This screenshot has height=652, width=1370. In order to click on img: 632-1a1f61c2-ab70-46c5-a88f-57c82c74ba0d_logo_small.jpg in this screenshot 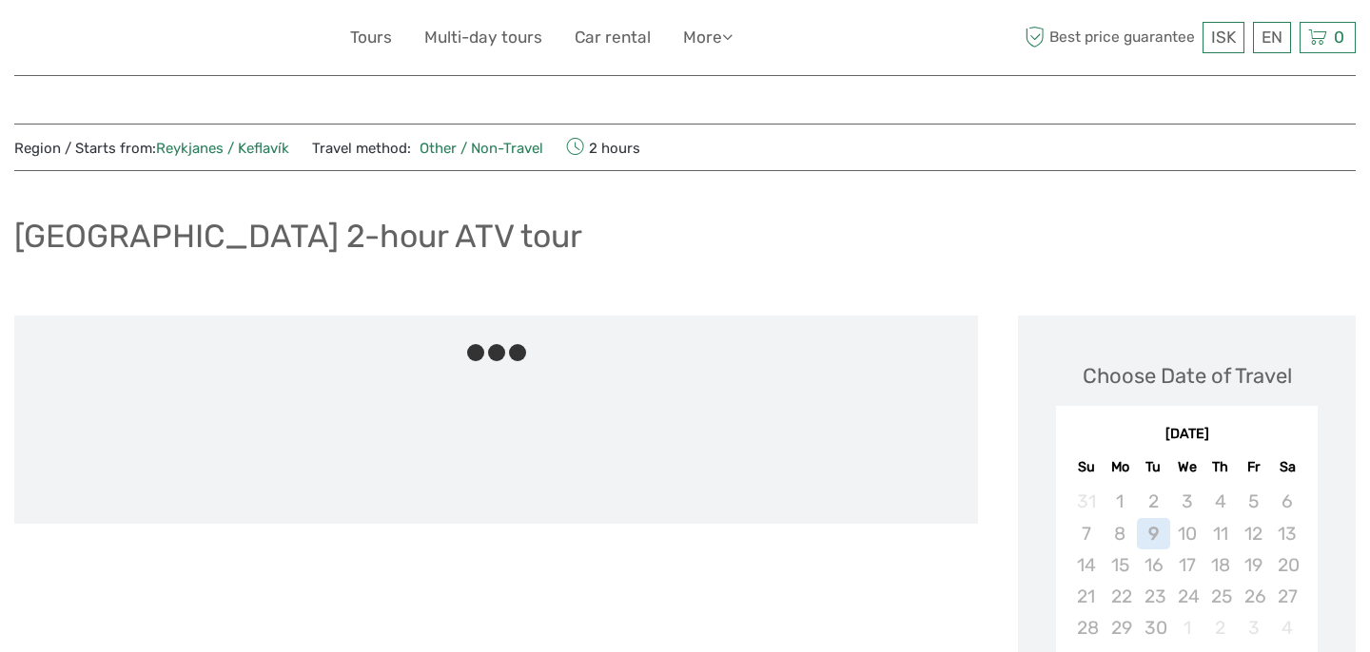, I will do `click(63, 37)`.